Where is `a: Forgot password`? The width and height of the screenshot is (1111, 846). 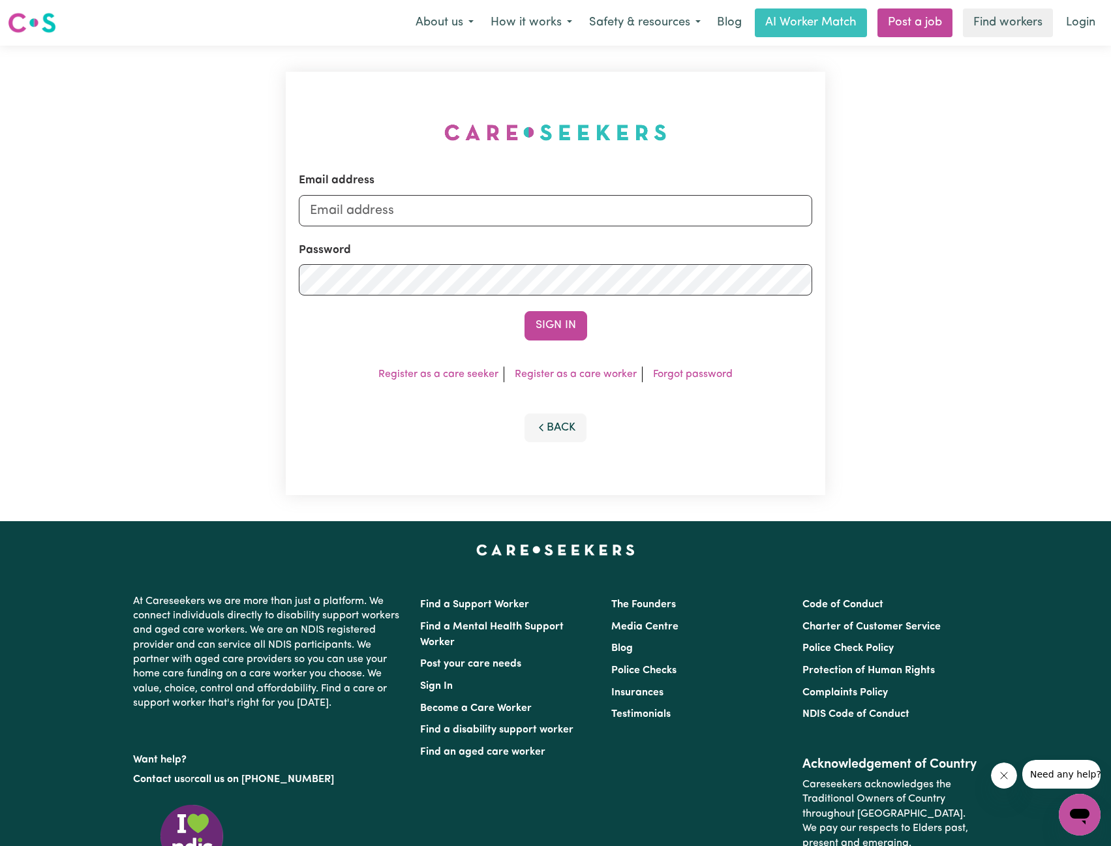
a: Forgot password is located at coordinates (693, 374).